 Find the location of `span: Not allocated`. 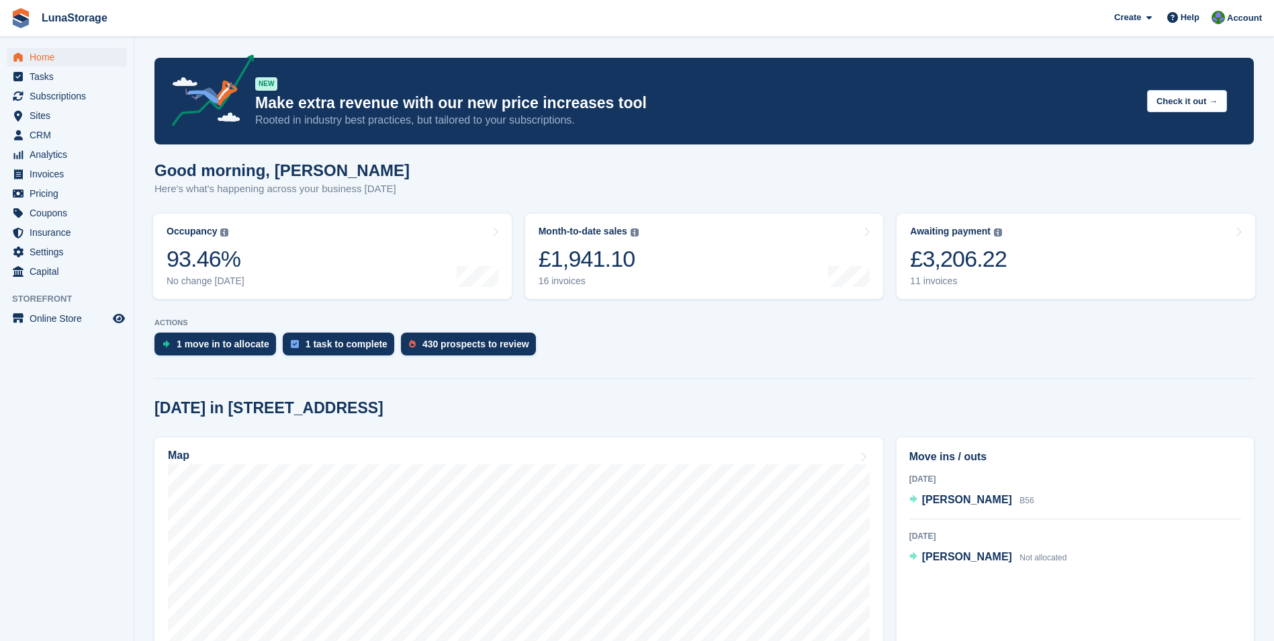

span: Not allocated is located at coordinates (1043, 558).